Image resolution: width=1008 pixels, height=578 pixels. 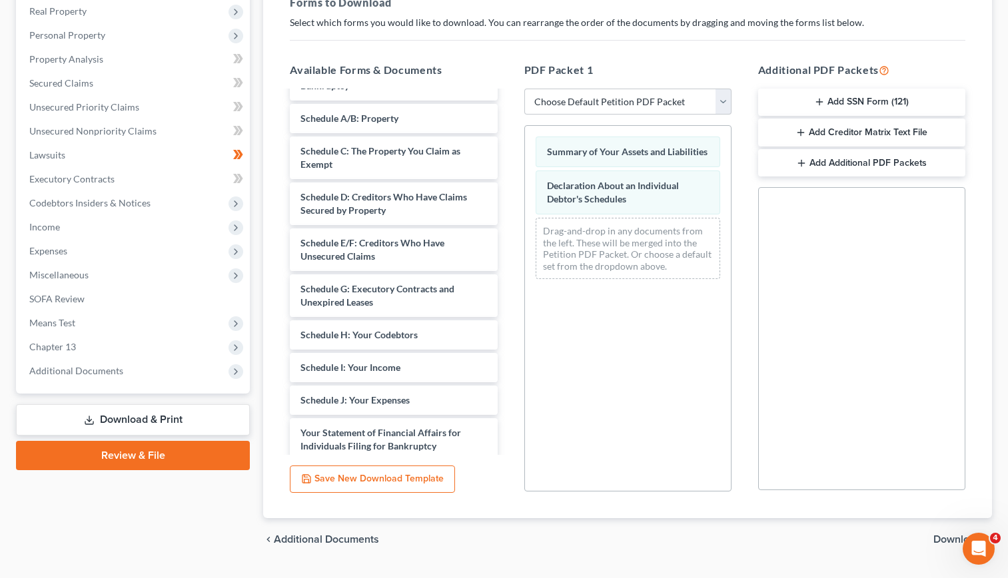 What do you see at coordinates (350, 367) in the screenshot?
I see `span: Schedule I: Your Income` at bounding box center [350, 367].